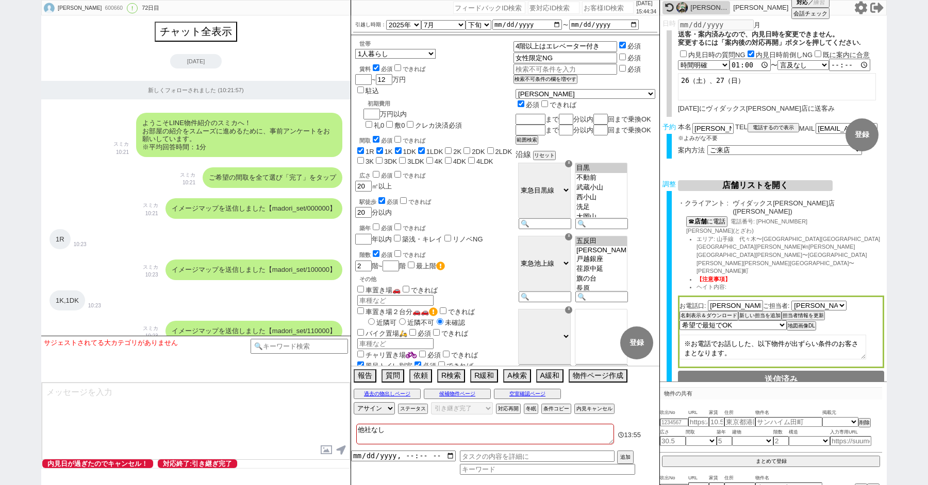 The height and width of the screenshot is (485, 928). Describe the element at coordinates (436, 44) in the screenshot. I see `div: 世帯` at that location.